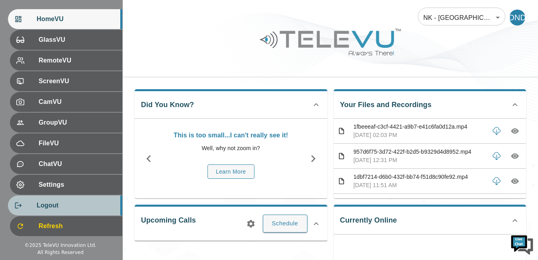 This screenshot has width=538, height=260. I want to click on div: Logout, so click(65, 205).